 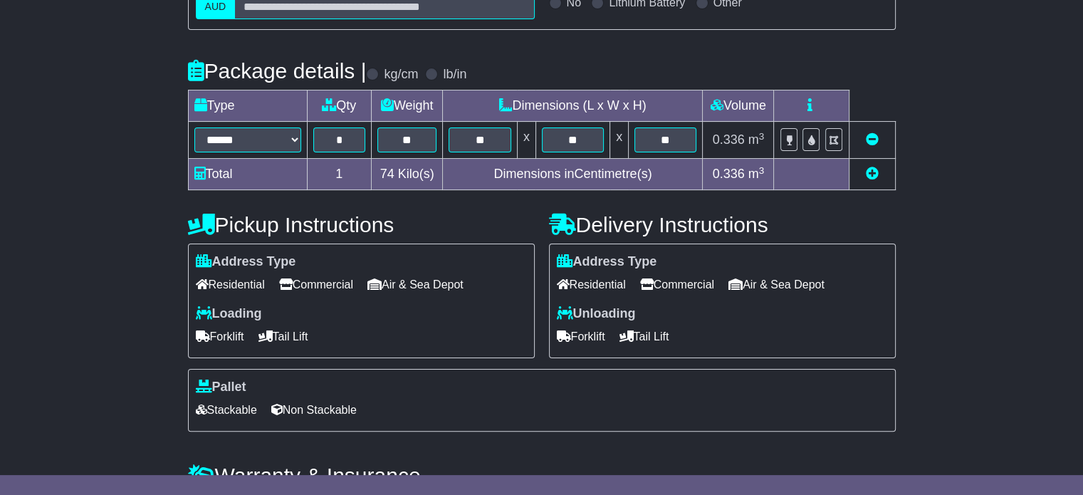 What do you see at coordinates (722, 224) in the screenshot?
I see `h4: Delivery Instructions` at bounding box center [722, 224].